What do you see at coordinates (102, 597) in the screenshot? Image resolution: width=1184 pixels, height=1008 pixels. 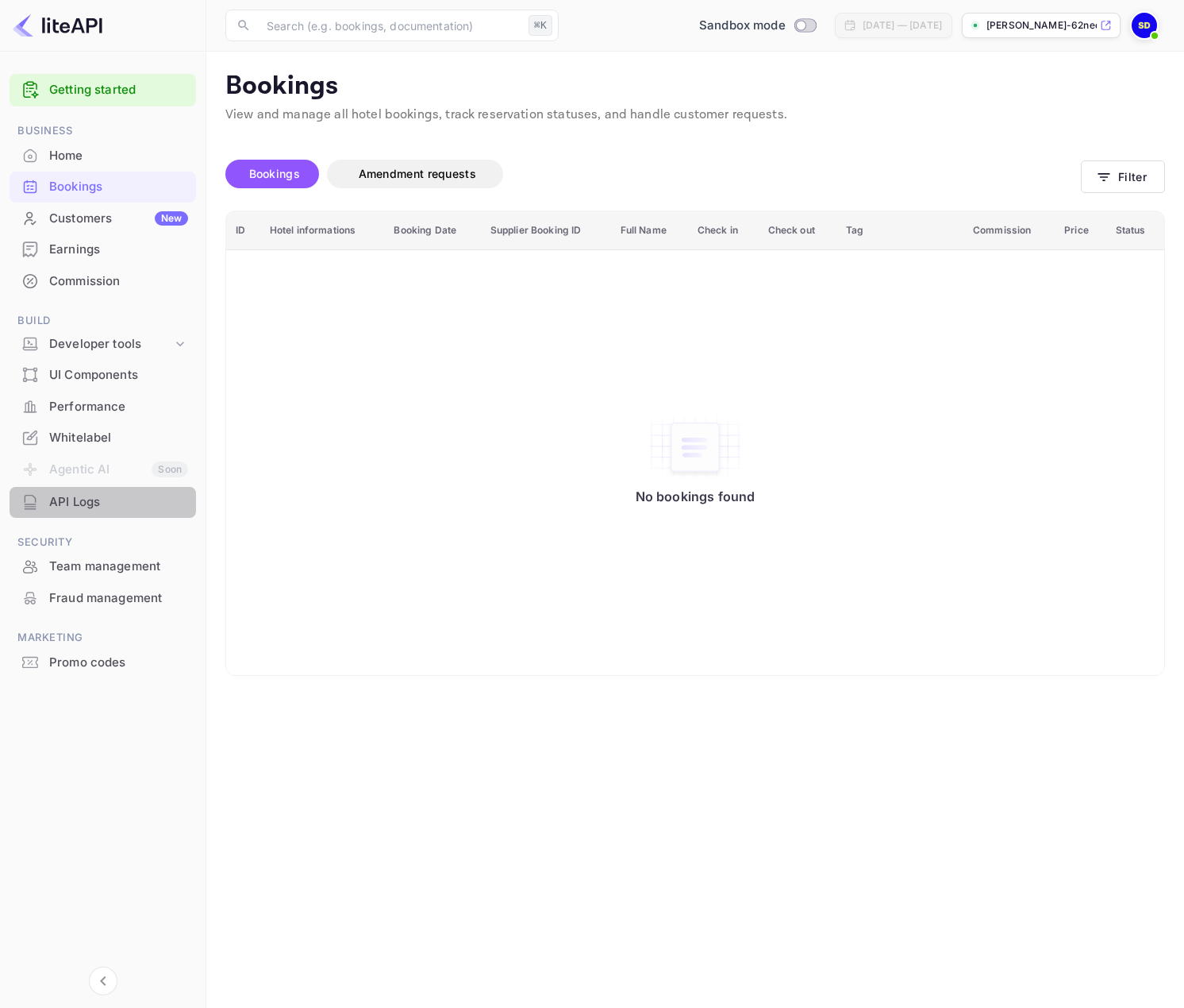 I see `a: Fraud management` at bounding box center [102, 597].